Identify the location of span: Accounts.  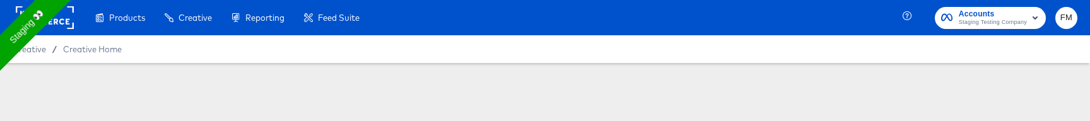
(993, 14).